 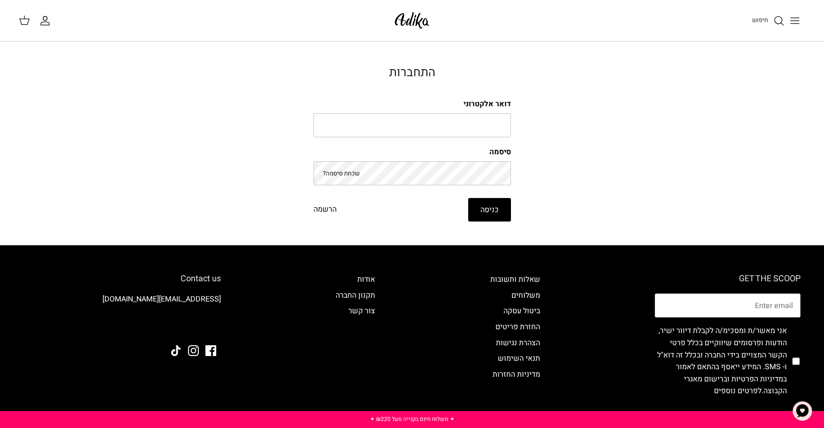 What do you see at coordinates (515, 279) in the screenshot?
I see `a: שאלות ותשובות` at bounding box center [515, 279].